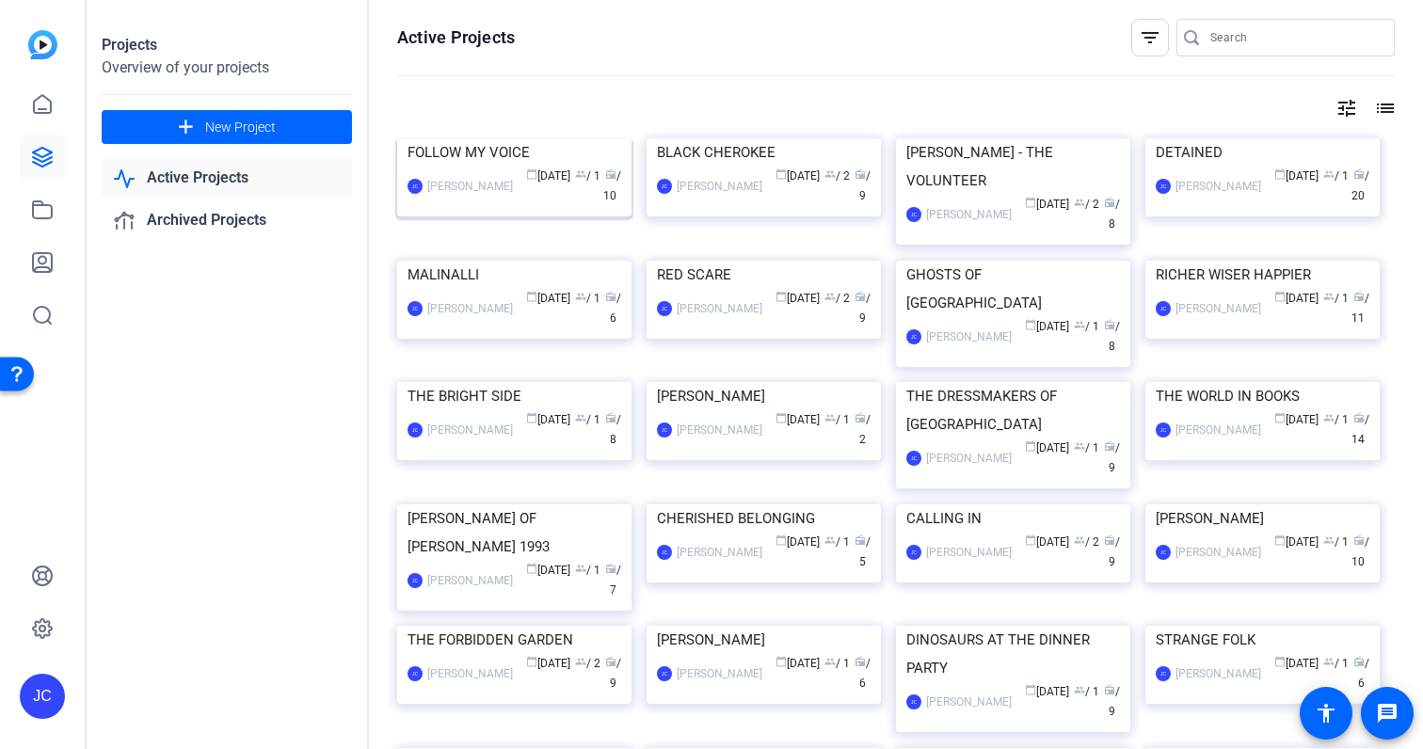 This screenshot has width=1423, height=749. Describe the element at coordinates (227, 68) in the screenshot. I see `div: Overview of your projects` at that location.